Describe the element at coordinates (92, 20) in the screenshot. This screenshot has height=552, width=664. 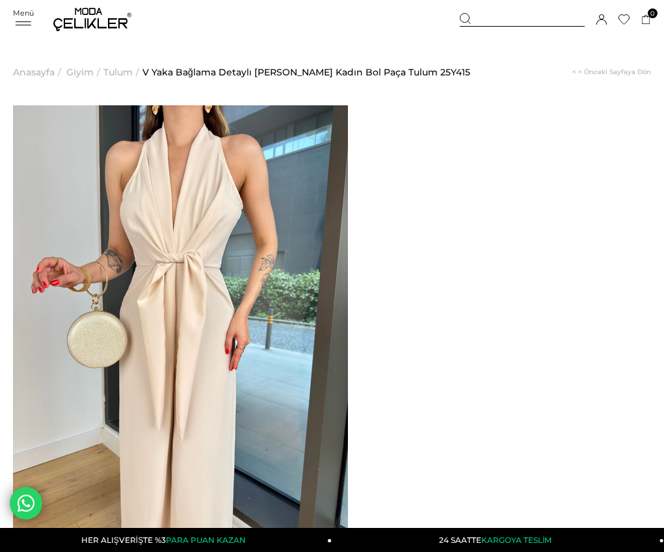
I see `img: logo` at that location.